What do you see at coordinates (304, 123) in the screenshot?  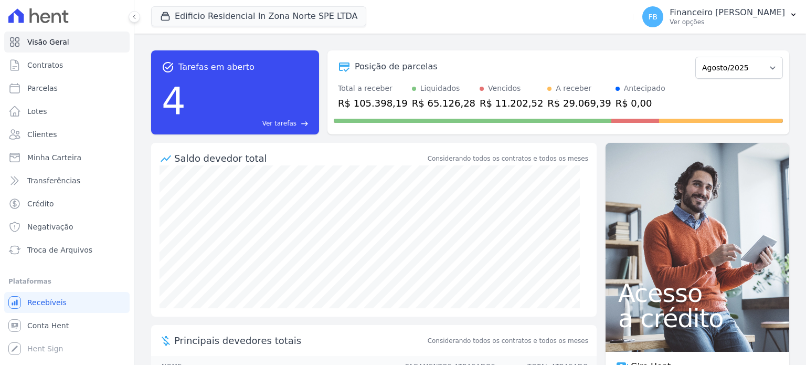 I see `span: east` at bounding box center [304, 123].